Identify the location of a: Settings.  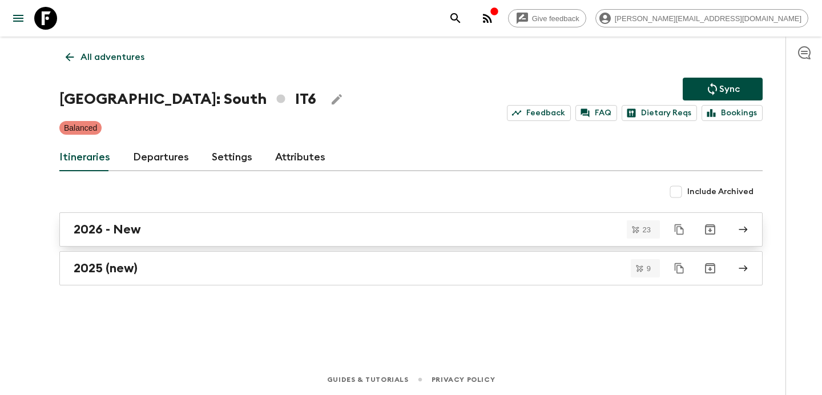
(232, 158).